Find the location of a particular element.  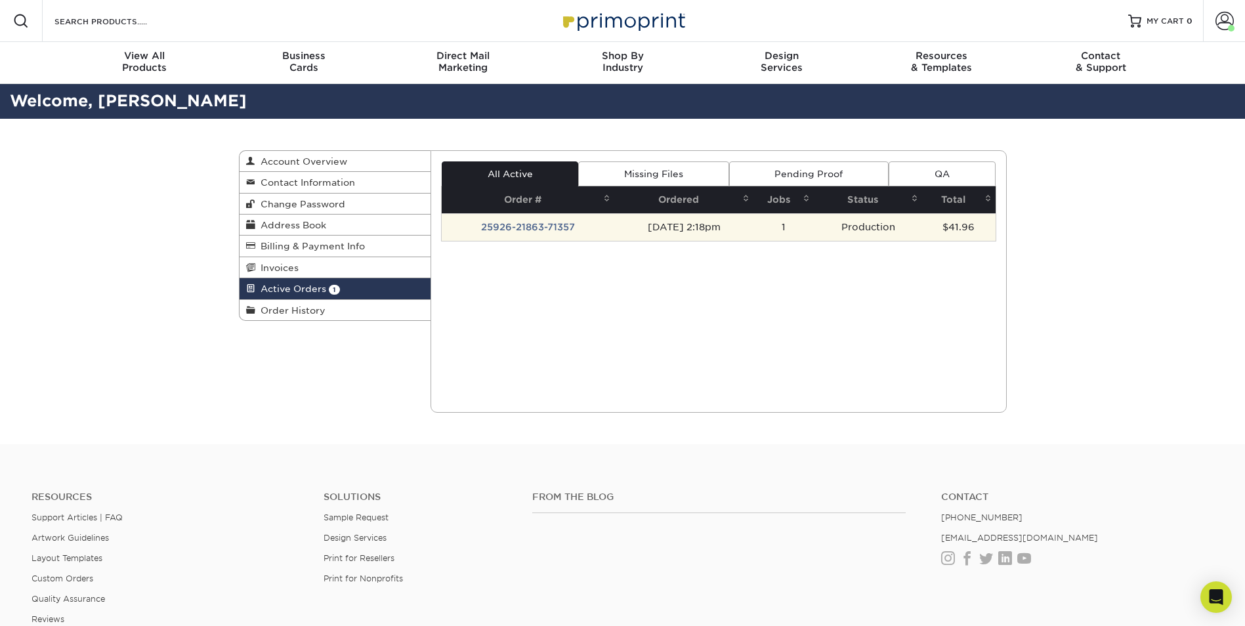

span: Direct Mail is located at coordinates (463, 56).